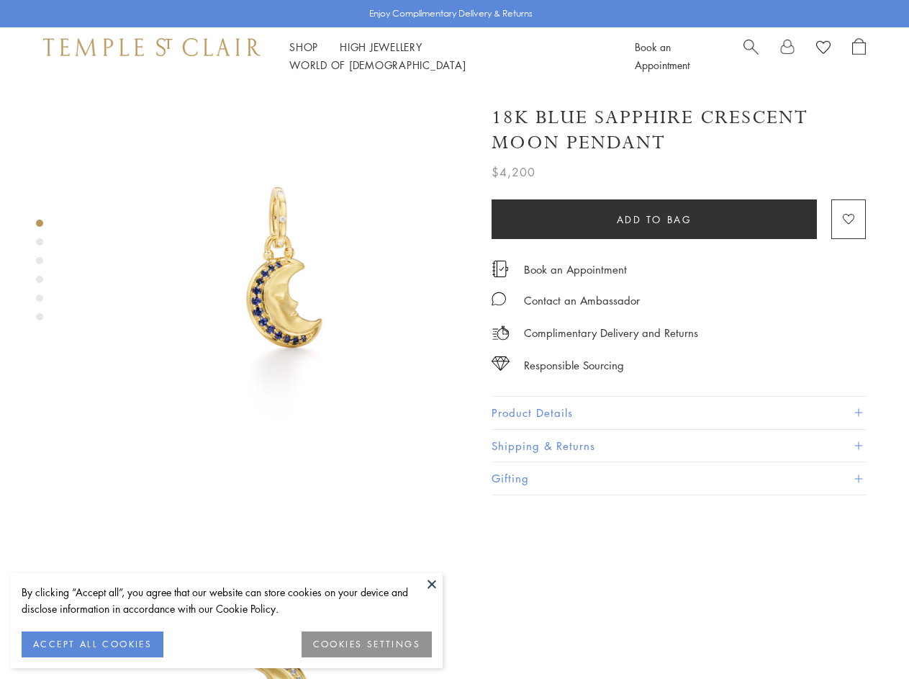  I want to click on button: Add to bag, so click(654, 219).